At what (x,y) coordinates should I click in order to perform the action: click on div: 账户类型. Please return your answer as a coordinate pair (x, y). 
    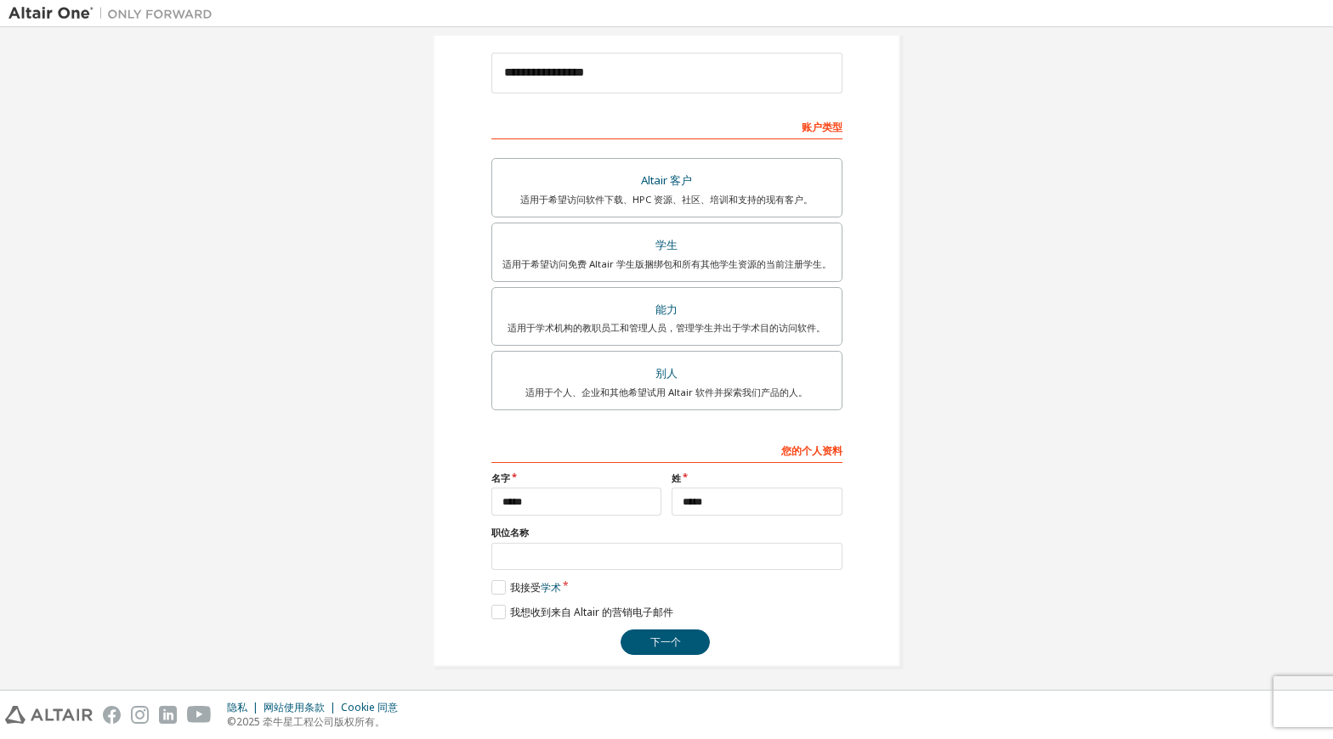
    Looking at the image, I should click on (666, 126).